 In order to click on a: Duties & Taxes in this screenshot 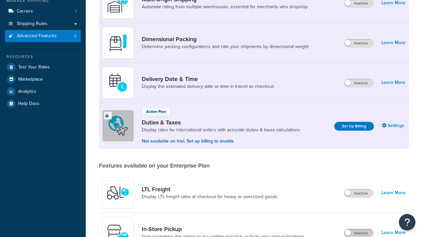, I will do `click(221, 123)`.